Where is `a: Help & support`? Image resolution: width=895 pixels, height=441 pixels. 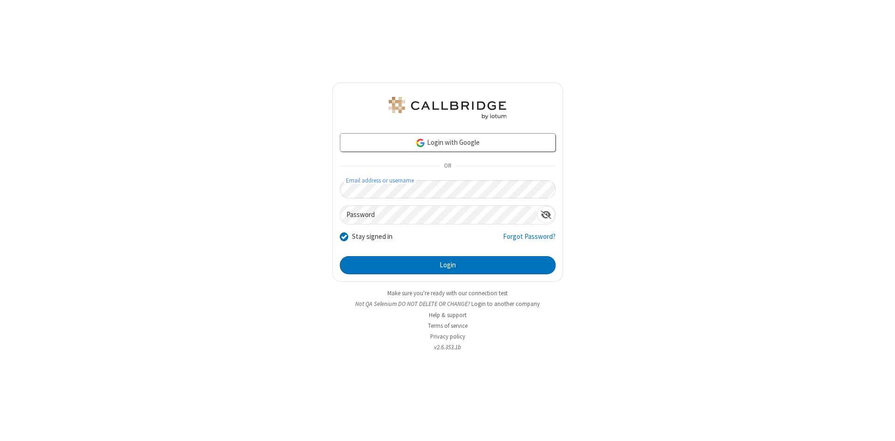
a: Help & support is located at coordinates (447, 315).